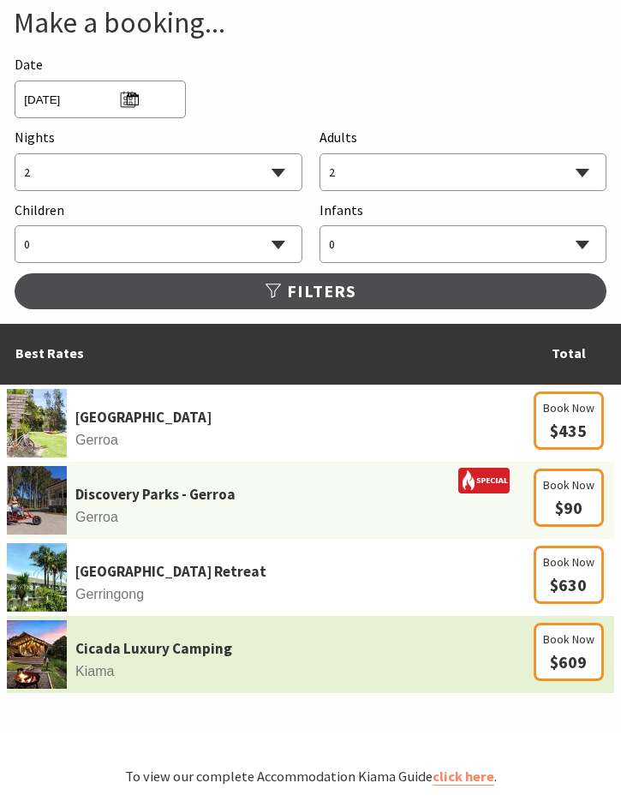  What do you see at coordinates (153, 648) in the screenshot?
I see `a: Cicada Luxury Camping` at bounding box center [153, 648].